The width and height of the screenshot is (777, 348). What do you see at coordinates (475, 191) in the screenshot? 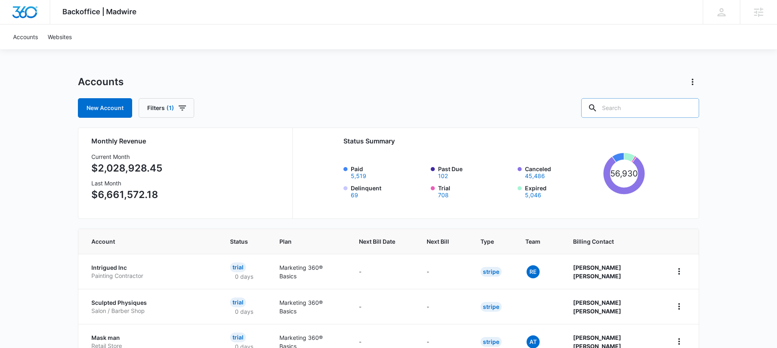
I see `label: Trial` at bounding box center [475, 191].